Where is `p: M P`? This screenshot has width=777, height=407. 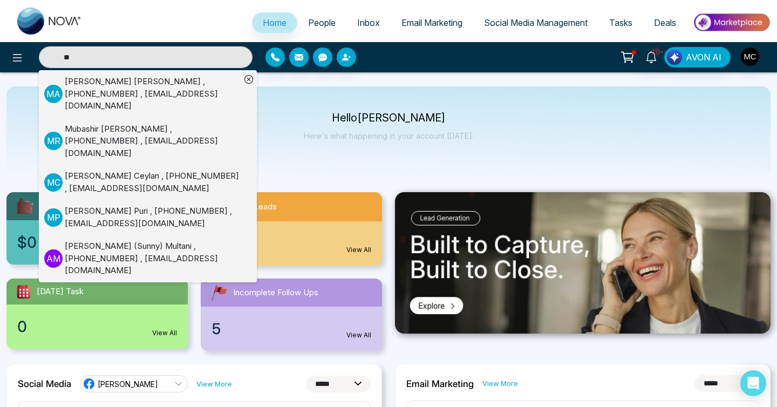 p: M P is located at coordinates (53, 217).